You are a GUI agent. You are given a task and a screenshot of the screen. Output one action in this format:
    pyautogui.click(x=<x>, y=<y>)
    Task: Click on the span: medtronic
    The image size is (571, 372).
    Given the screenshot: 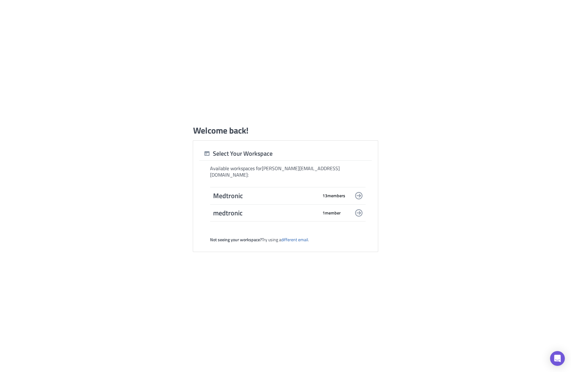 What is the action you would take?
    pyautogui.click(x=265, y=213)
    